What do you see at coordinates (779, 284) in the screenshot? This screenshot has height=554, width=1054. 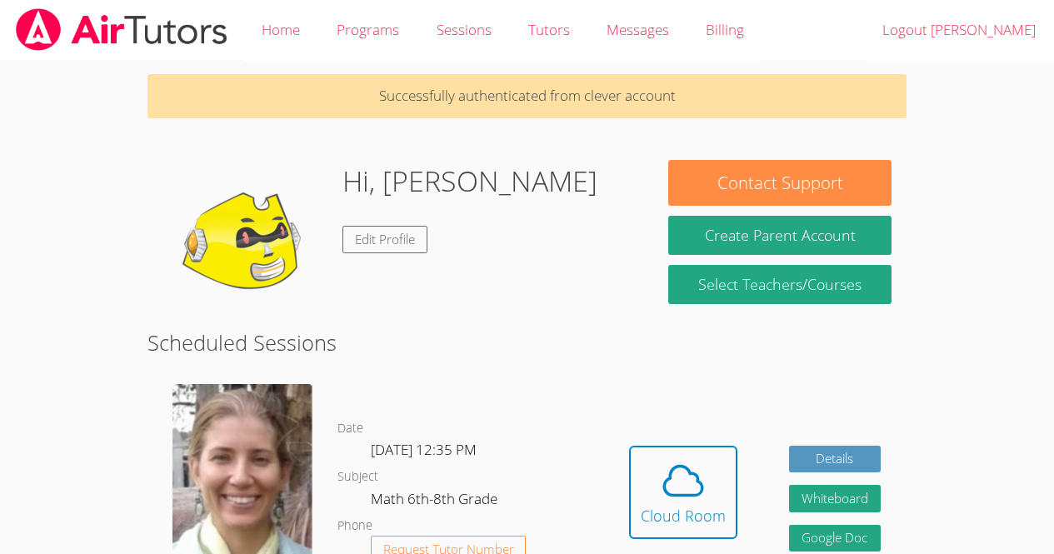 I see `a: Select Teachers/Courses` at bounding box center [779, 284].